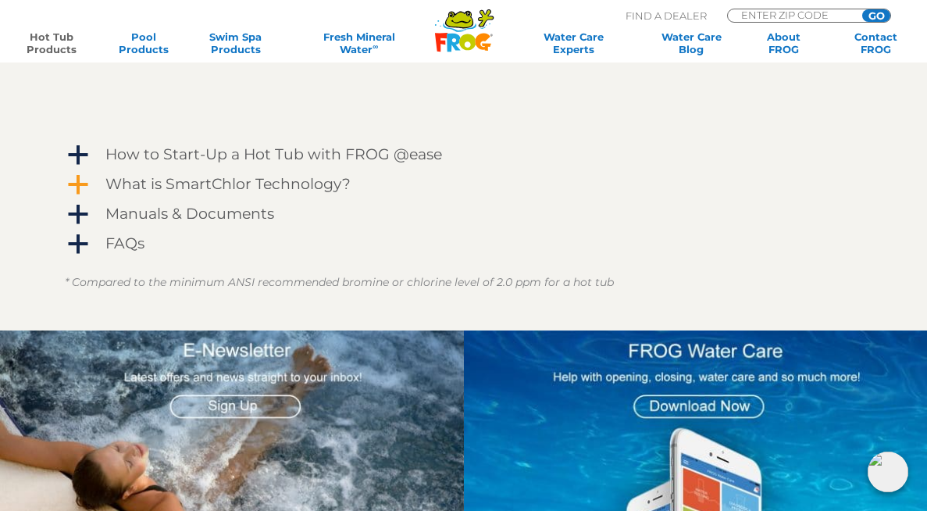  I want to click on h4: What is SmartChlor Technology?, so click(228, 184).